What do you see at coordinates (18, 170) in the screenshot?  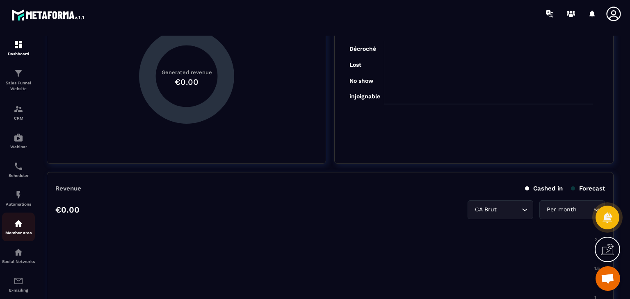 I see `a: schedulerschedulerScheduler` at bounding box center [18, 170].